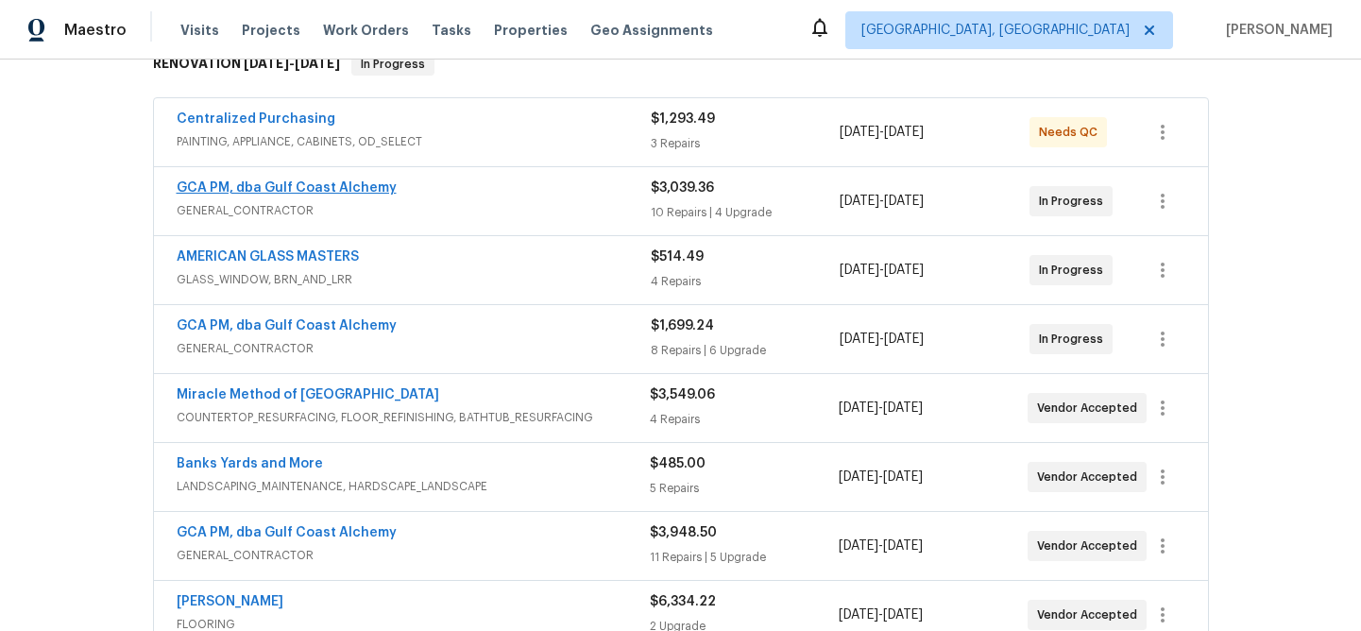 The height and width of the screenshot is (631, 1361). Describe the element at coordinates (249, 464) in the screenshot. I see `a: Banks Yards and More` at that location.